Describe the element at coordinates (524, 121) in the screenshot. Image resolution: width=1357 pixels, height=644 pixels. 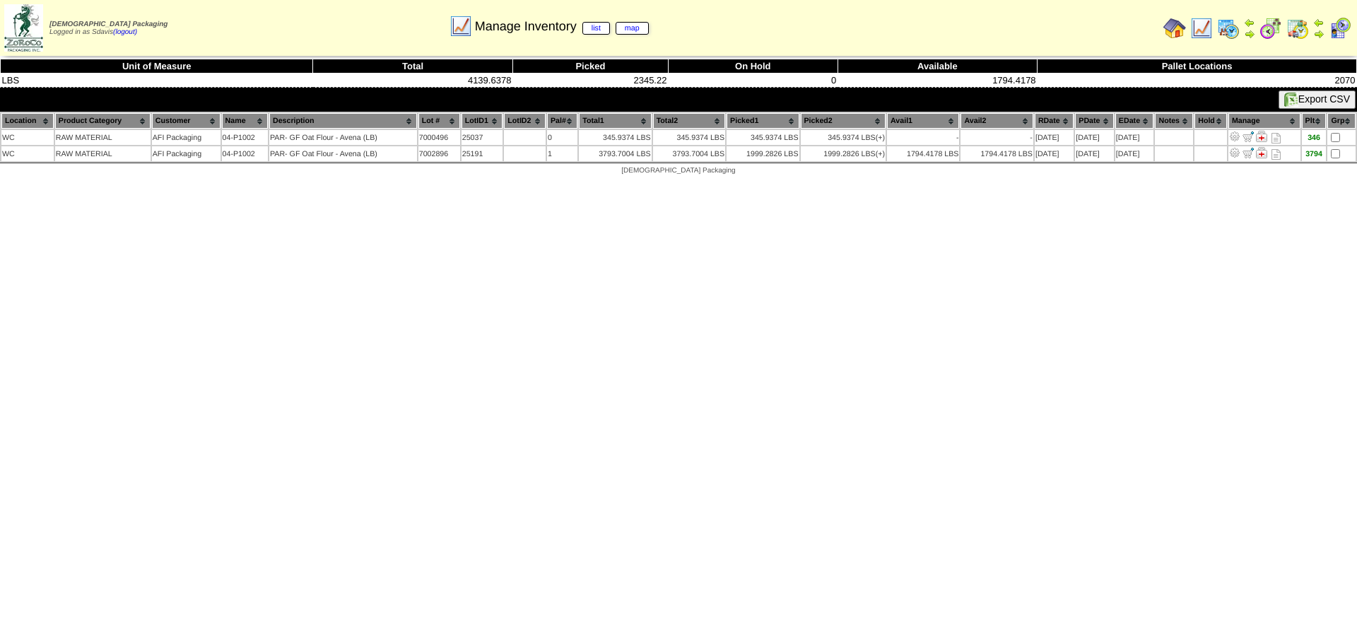
I see `th: LotID2` at that location.